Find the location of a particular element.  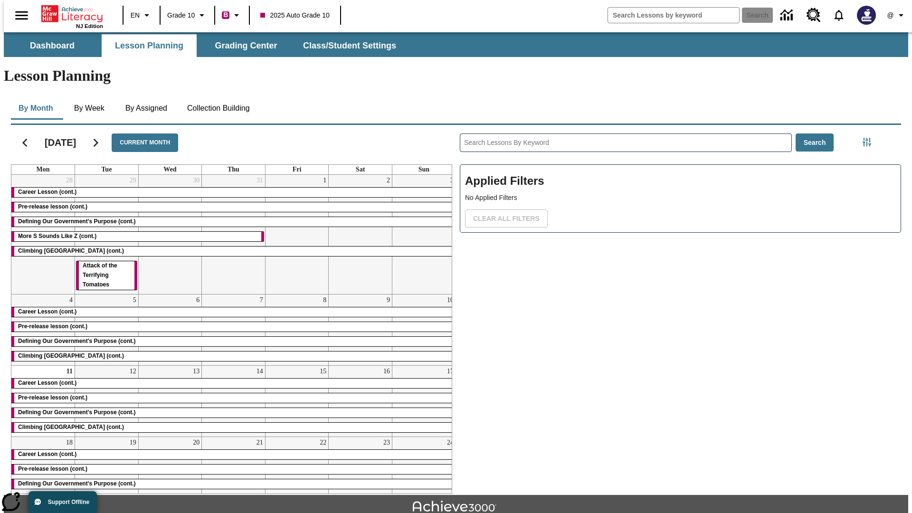

a: August 8, 2025 is located at coordinates (324, 300).